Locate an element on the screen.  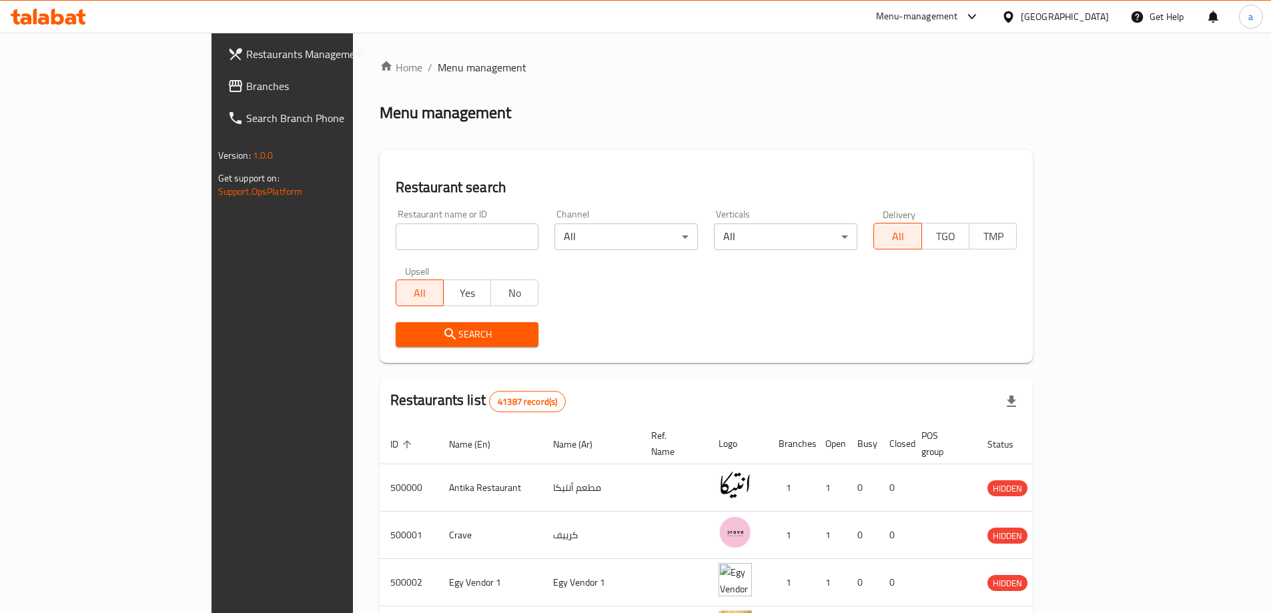
span: Yes is located at coordinates (467, 293).